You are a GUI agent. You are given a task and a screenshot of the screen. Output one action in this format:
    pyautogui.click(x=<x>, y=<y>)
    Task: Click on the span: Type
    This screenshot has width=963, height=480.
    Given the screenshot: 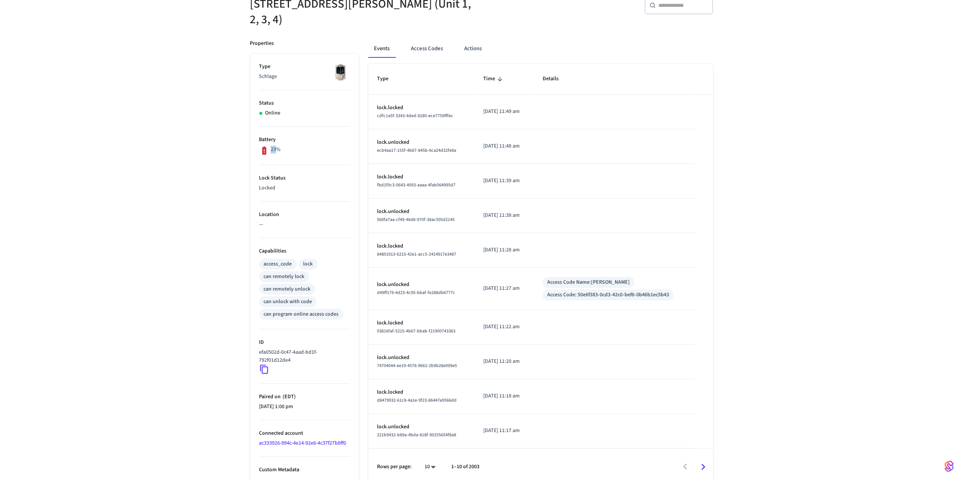 What is the action you would take?
    pyautogui.click(x=388, y=79)
    